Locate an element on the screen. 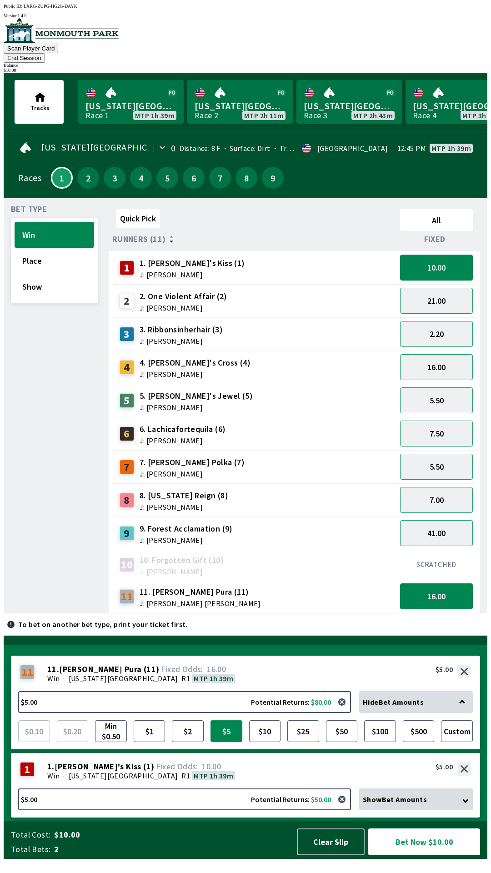 Image resolution: width=491 pixels, height=873 pixels. button: All is located at coordinates (437, 220).